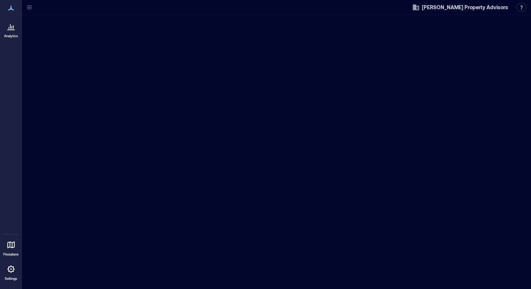  What do you see at coordinates (11, 271) in the screenshot?
I see `a: Settings` at bounding box center [11, 271].